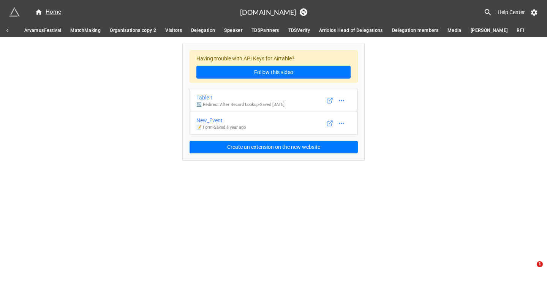 The width and height of the screenshot is (547, 287). Describe the element at coordinates (48, 12) in the screenshot. I see `a: Home` at that location.